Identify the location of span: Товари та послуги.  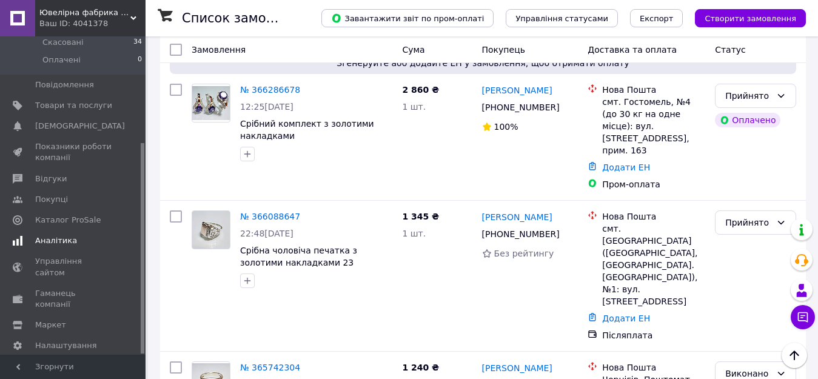
(73, 105).